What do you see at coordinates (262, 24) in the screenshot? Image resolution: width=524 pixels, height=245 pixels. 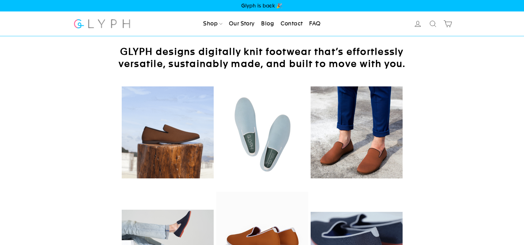 I see `ul: Primary` at bounding box center [262, 24].